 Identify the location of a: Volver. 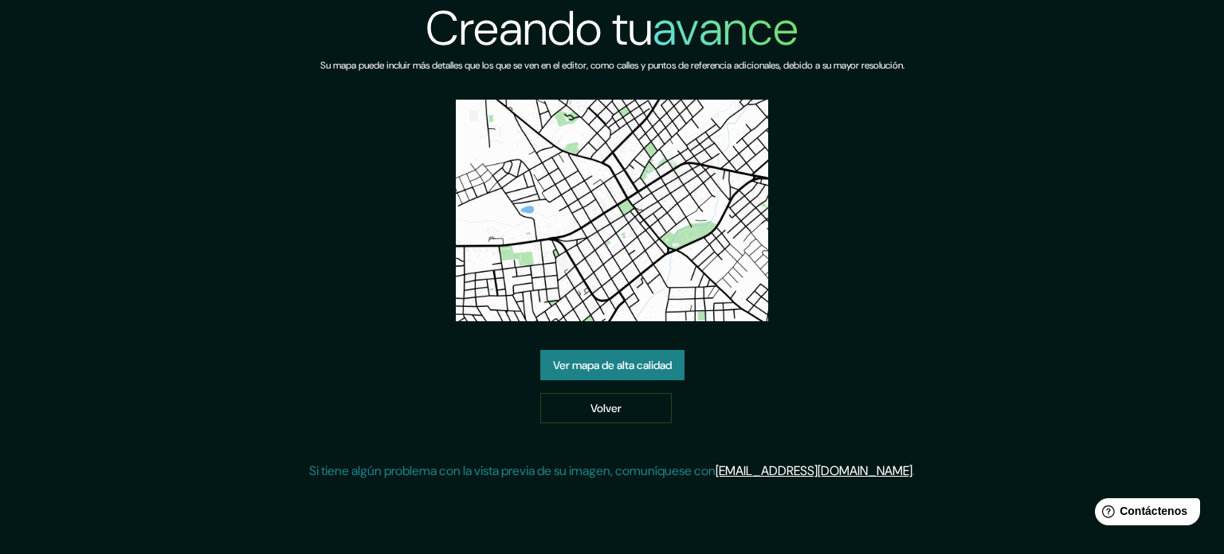
(606, 408).